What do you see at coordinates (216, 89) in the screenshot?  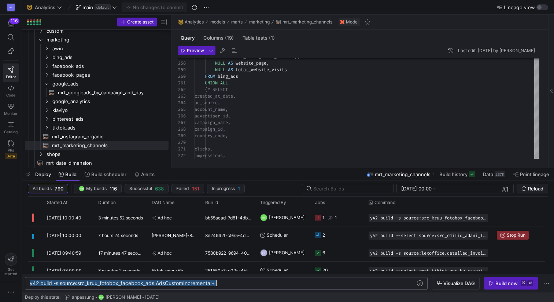 I see `span: {# SELECT` at bounding box center [216, 89].